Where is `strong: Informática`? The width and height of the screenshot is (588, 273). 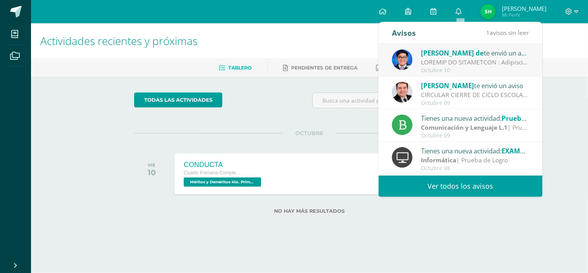
strong: Informática is located at coordinates (439, 160).